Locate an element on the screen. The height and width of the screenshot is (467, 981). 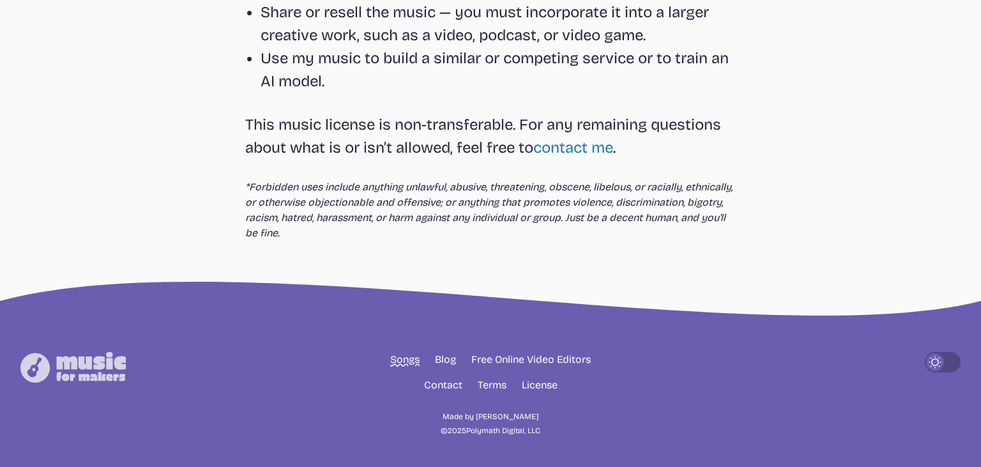
a: Terms is located at coordinates (492, 385).